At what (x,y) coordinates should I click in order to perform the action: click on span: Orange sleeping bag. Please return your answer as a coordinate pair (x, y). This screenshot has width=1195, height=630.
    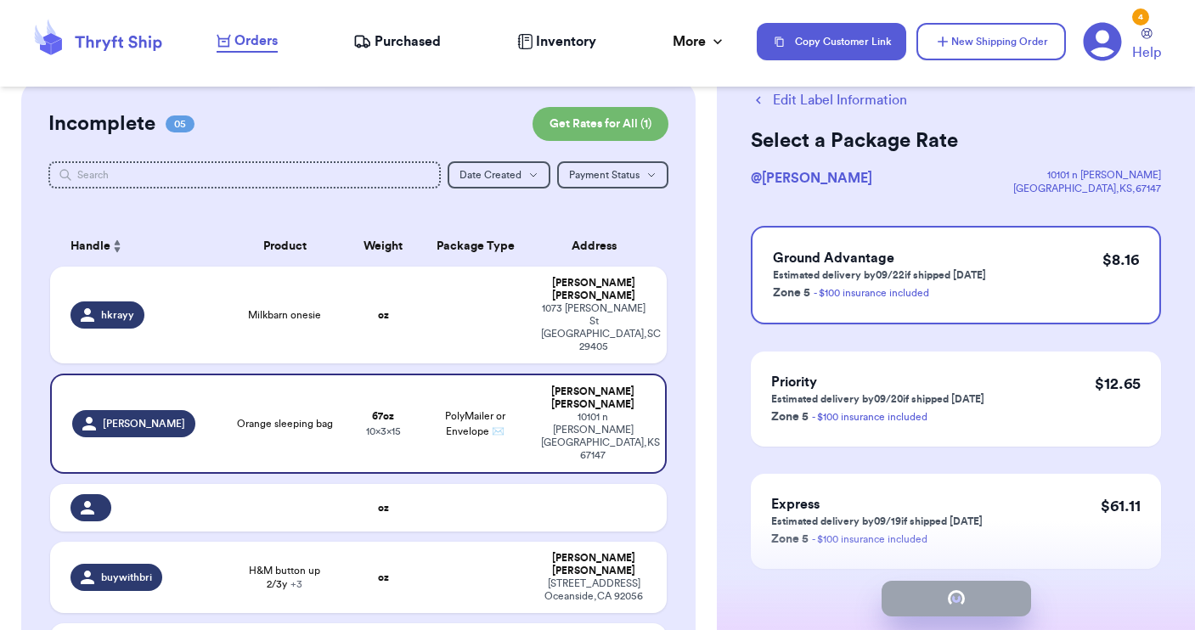
    Looking at the image, I should click on (284, 424).